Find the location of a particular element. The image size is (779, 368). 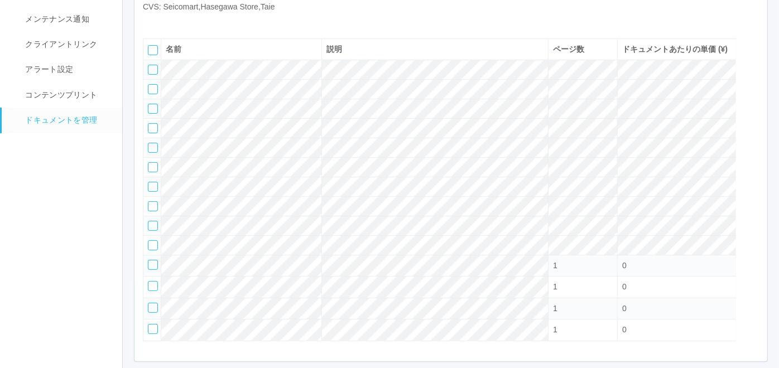

div: 名前 is located at coordinates (241, 49).